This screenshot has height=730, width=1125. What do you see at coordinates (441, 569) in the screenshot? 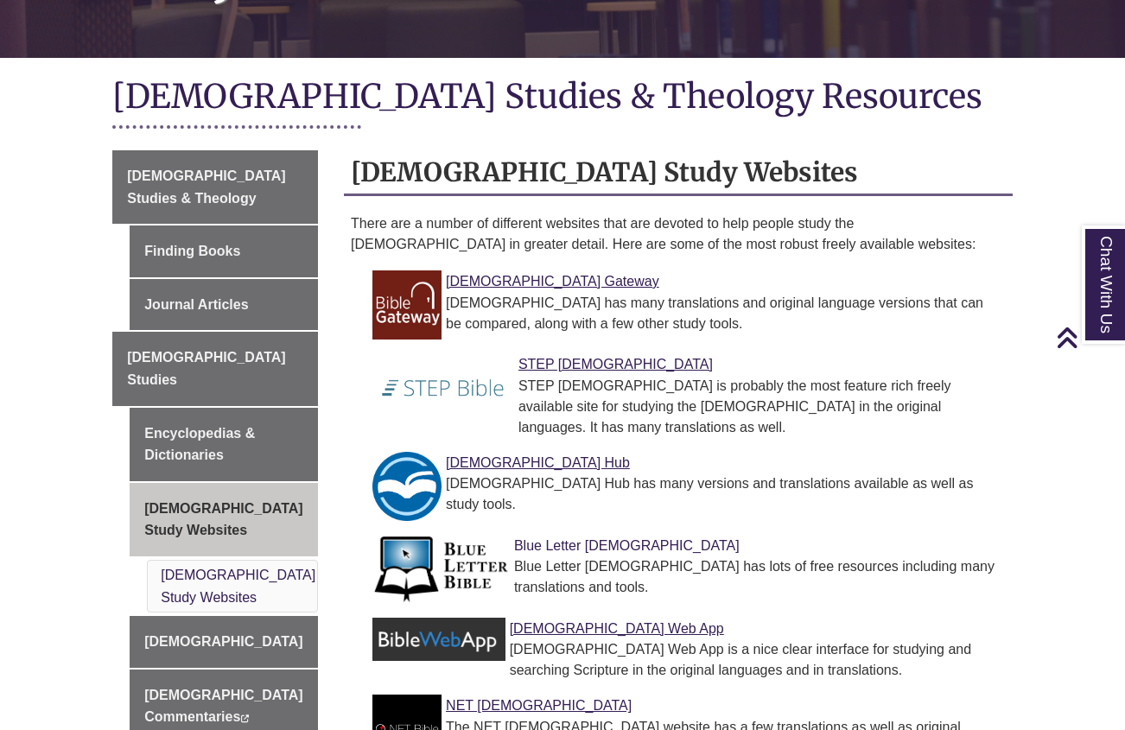
I see `img: Link to Blue Letter Bible` at bounding box center [441, 569].